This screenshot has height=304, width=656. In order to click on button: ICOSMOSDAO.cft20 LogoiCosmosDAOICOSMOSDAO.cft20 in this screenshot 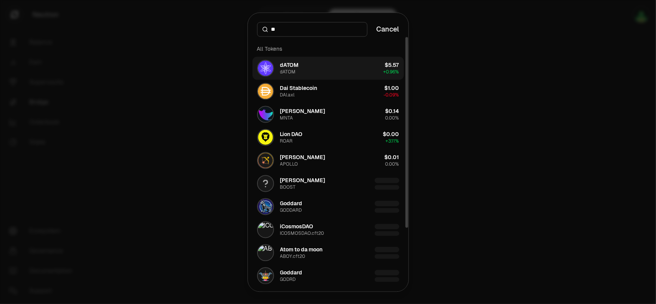, I will do `click(328, 229)`.